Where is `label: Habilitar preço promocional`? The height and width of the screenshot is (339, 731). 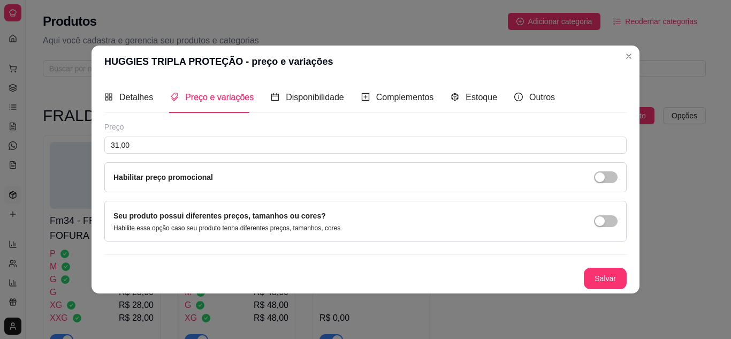 label: Habilitar preço promocional is located at coordinates (163, 177).